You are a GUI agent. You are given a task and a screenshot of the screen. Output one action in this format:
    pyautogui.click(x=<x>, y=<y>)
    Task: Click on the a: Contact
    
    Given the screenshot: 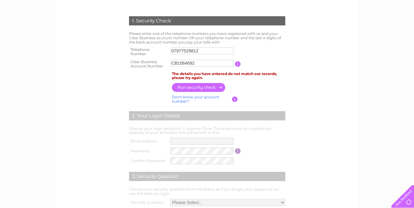 What is the action you would take?
    pyautogui.click(x=403, y=28)
    